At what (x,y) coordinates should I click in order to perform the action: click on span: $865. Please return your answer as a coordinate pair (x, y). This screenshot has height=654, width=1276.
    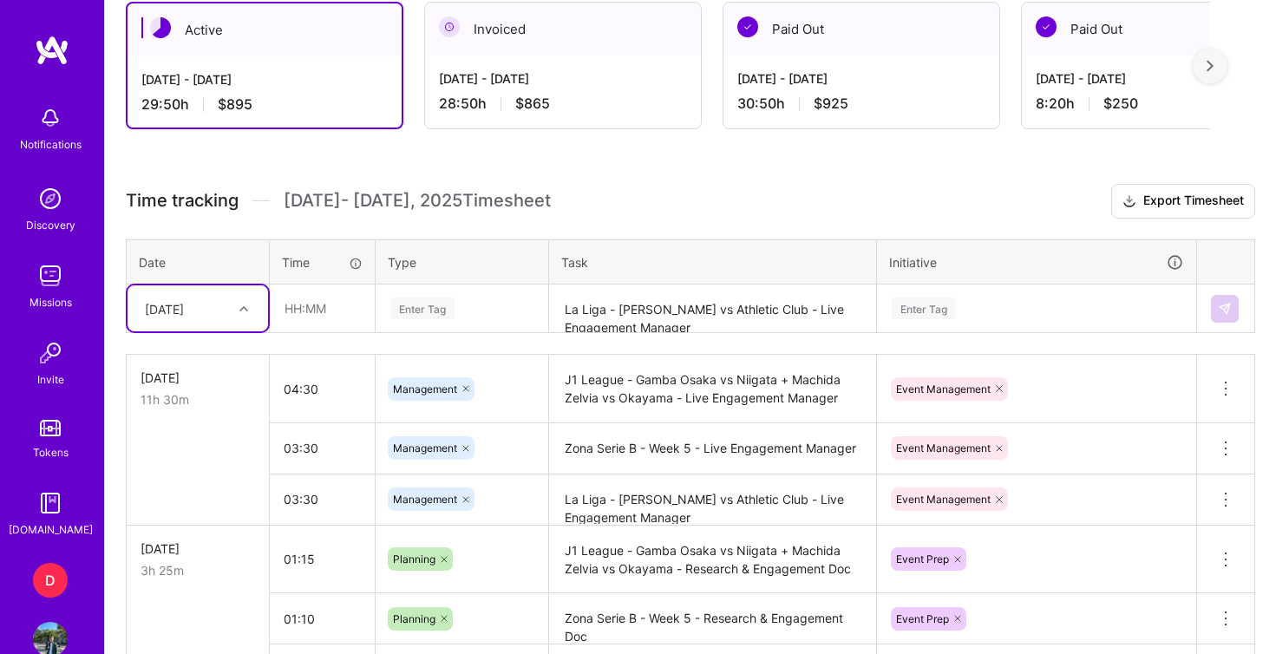
    Looking at the image, I should click on (533, 103).